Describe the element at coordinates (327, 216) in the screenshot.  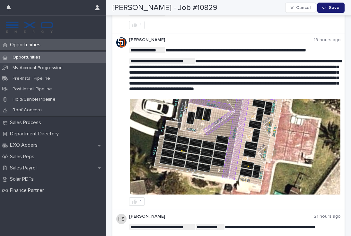
I see `p: 21 hours ago` at that location.